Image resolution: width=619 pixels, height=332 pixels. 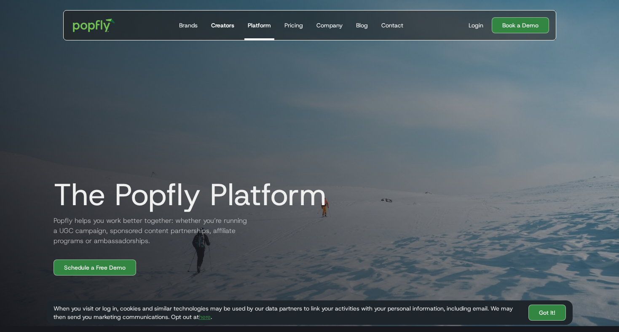 I want to click on div: Creators, so click(x=222, y=25).